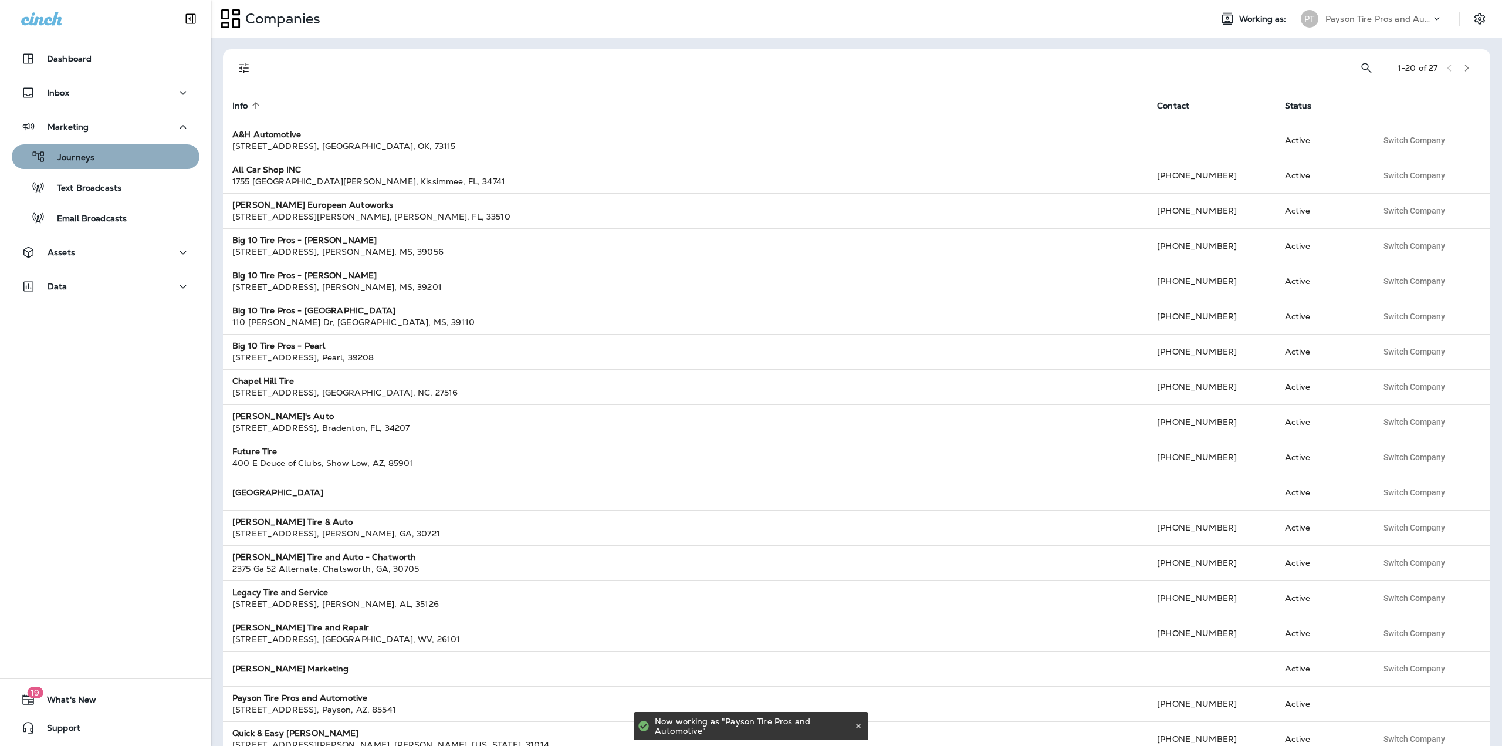 Image resolution: width=1502 pixels, height=746 pixels. What do you see at coordinates (106, 93) in the screenshot?
I see `button: Inbox` at bounding box center [106, 93].